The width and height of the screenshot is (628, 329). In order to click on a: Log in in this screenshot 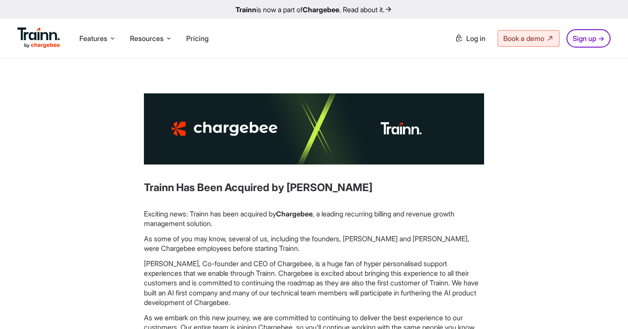, I will do `click(470, 38)`.